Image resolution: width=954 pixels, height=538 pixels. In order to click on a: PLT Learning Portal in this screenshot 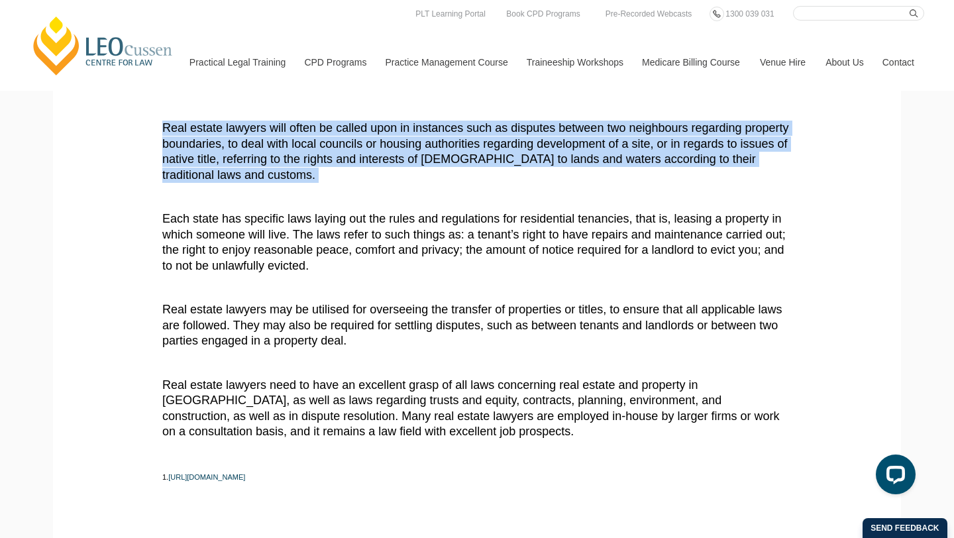, I will do `click(450, 14)`.